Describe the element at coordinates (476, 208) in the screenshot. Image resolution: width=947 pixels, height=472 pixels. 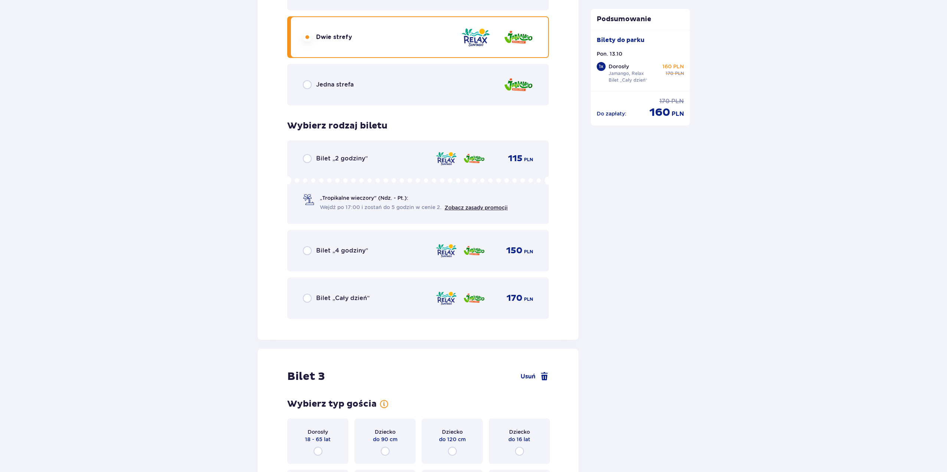
I see `a: Zobacz zasady promocji` at that location.